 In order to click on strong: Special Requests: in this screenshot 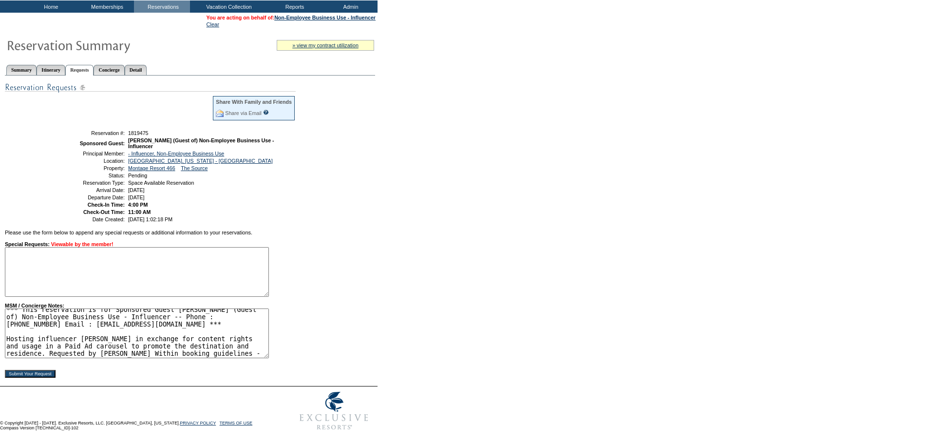, I will do `click(27, 244)`.